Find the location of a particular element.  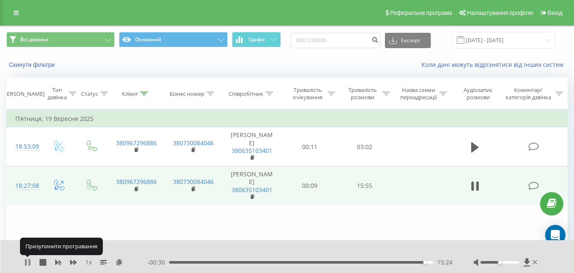

a: Коли дані можуть відрізнятися вiд інших систем is located at coordinates (495, 64).